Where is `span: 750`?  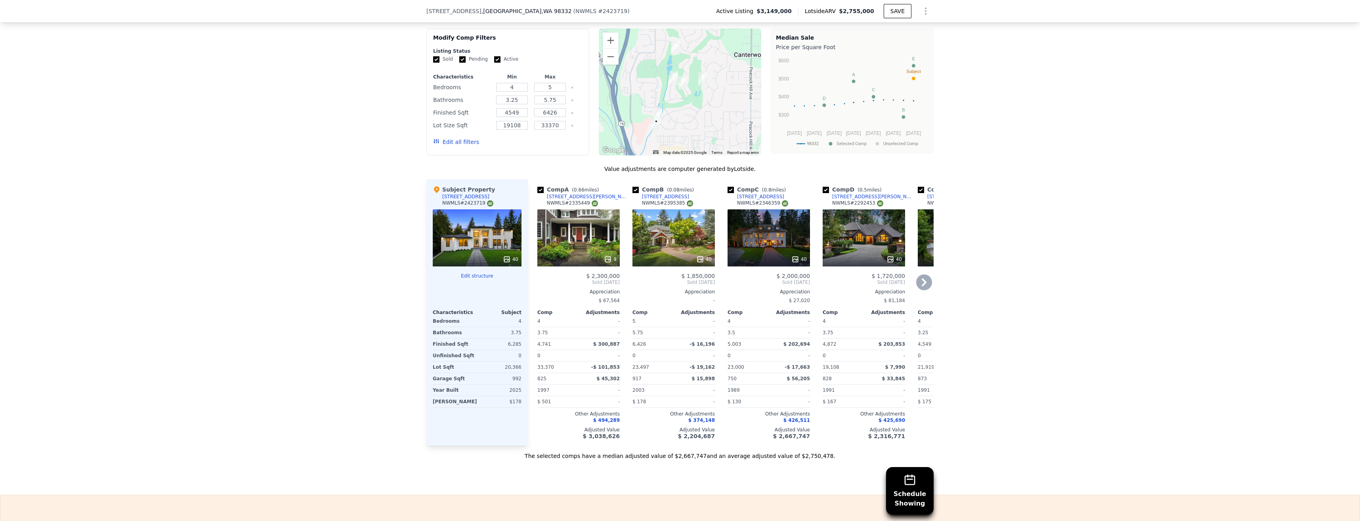 span: 750 is located at coordinates (732, 378).